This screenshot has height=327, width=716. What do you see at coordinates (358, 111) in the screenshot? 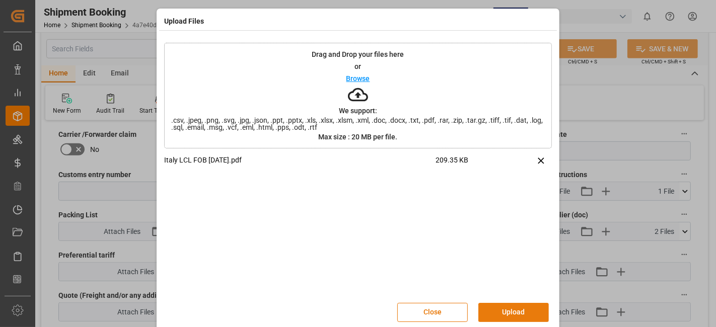
I see `p: We support:` at bounding box center [358, 111].